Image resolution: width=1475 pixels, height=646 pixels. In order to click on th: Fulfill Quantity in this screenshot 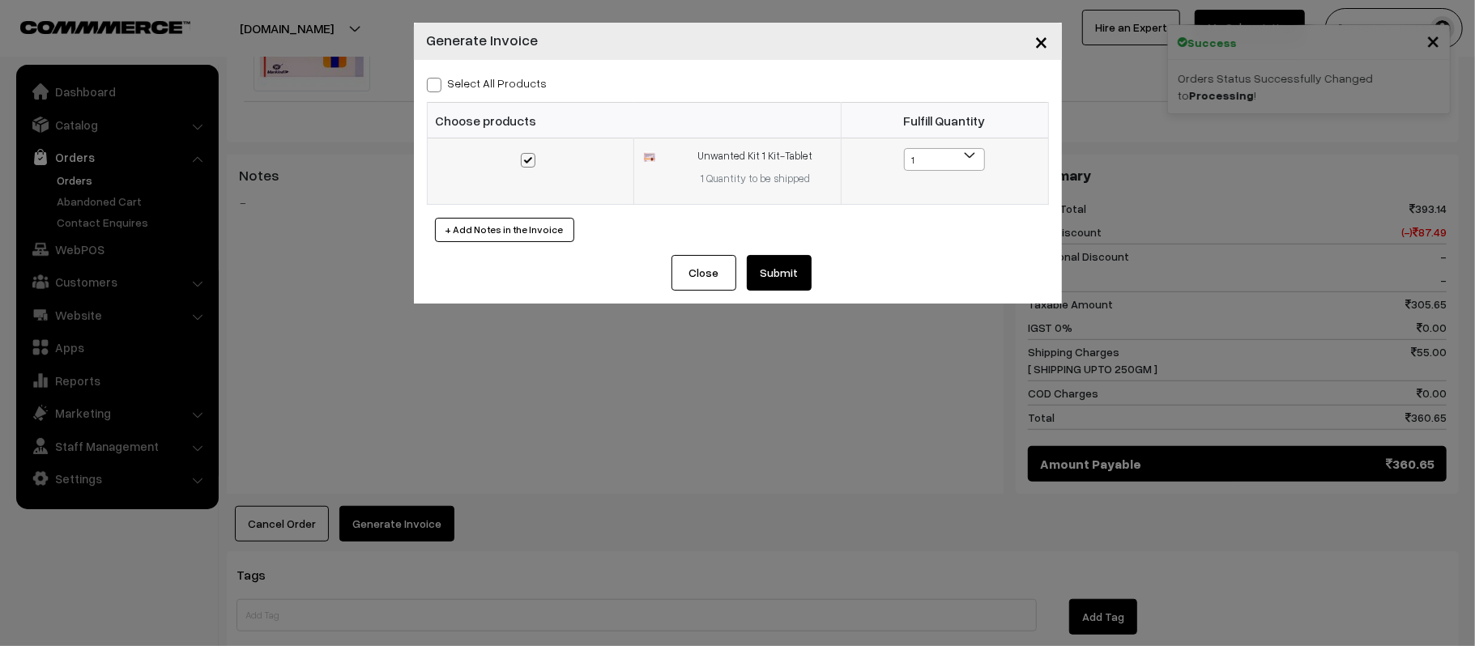, I will do `click(945, 121)`.